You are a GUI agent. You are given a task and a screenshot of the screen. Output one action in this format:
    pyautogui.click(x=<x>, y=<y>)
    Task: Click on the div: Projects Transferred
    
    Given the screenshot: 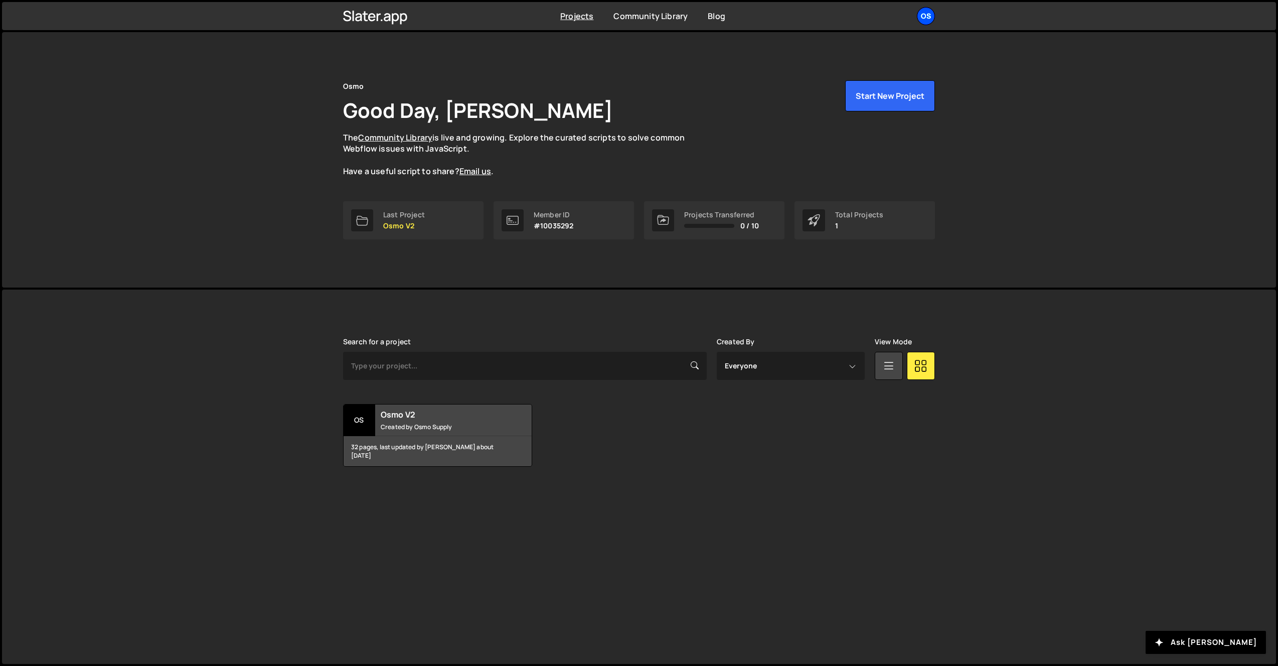 What is the action you would take?
    pyautogui.click(x=721, y=215)
    